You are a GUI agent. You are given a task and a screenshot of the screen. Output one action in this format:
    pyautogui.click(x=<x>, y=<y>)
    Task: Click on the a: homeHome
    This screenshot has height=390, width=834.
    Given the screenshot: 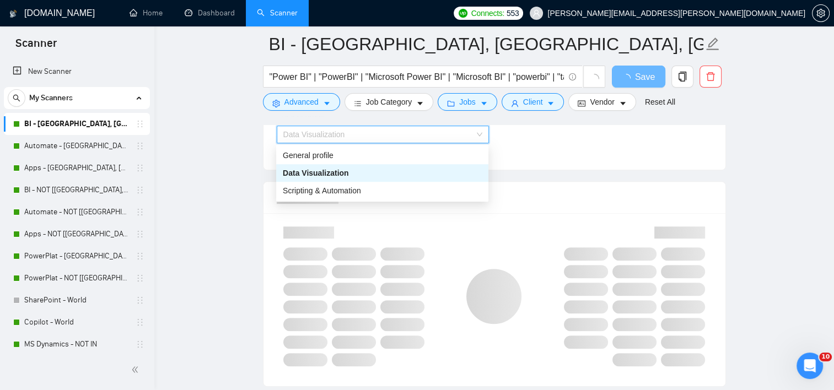 What is the action you would take?
    pyautogui.click(x=146, y=13)
    